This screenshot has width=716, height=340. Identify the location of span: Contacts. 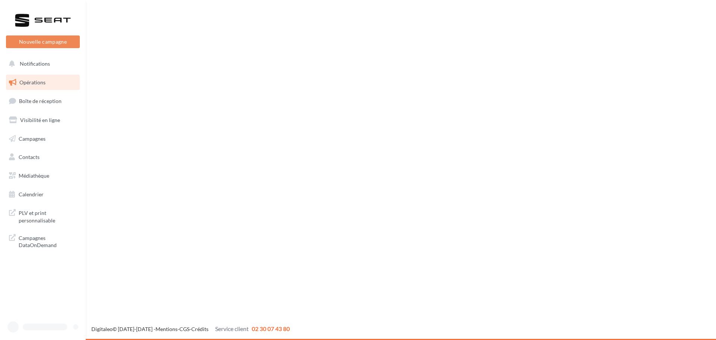
(29, 157).